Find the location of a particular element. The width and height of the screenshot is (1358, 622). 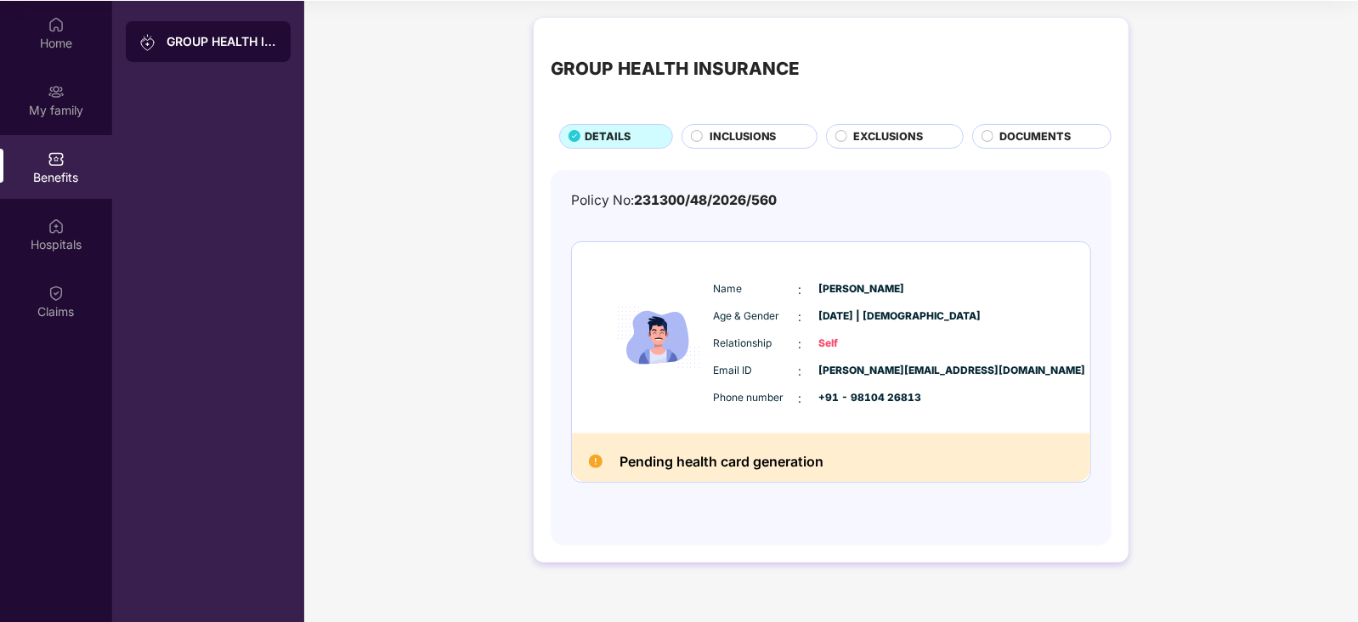

span: Self is located at coordinates (862, 343).